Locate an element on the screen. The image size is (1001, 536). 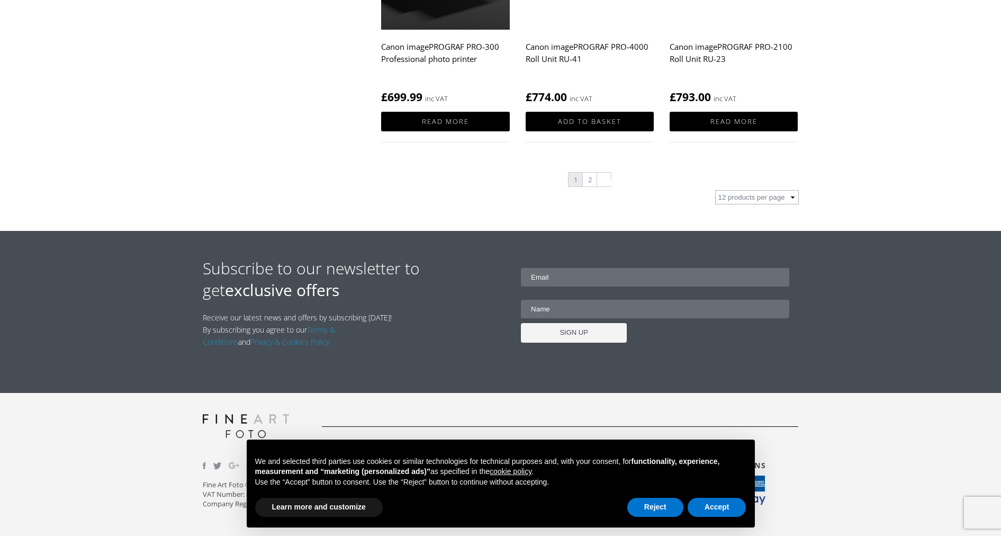
h2: Canon imagePROGRAF PRO-300 Professional photo printer is located at coordinates (445, 58).